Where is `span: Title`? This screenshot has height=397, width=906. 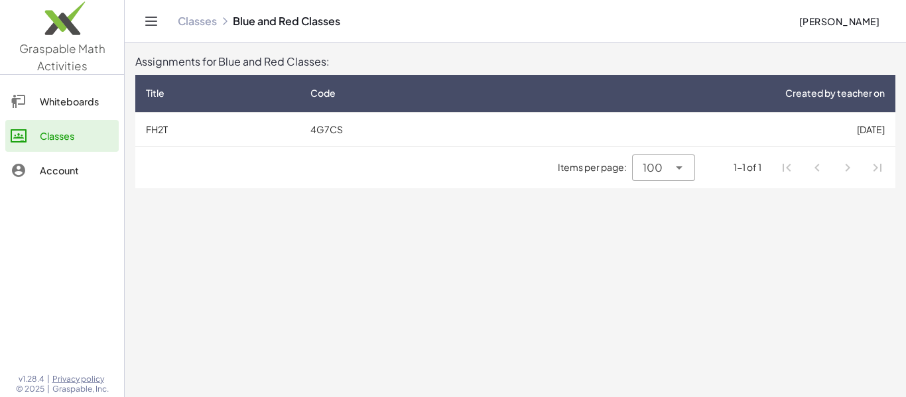 span: Title is located at coordinates (155, 93).